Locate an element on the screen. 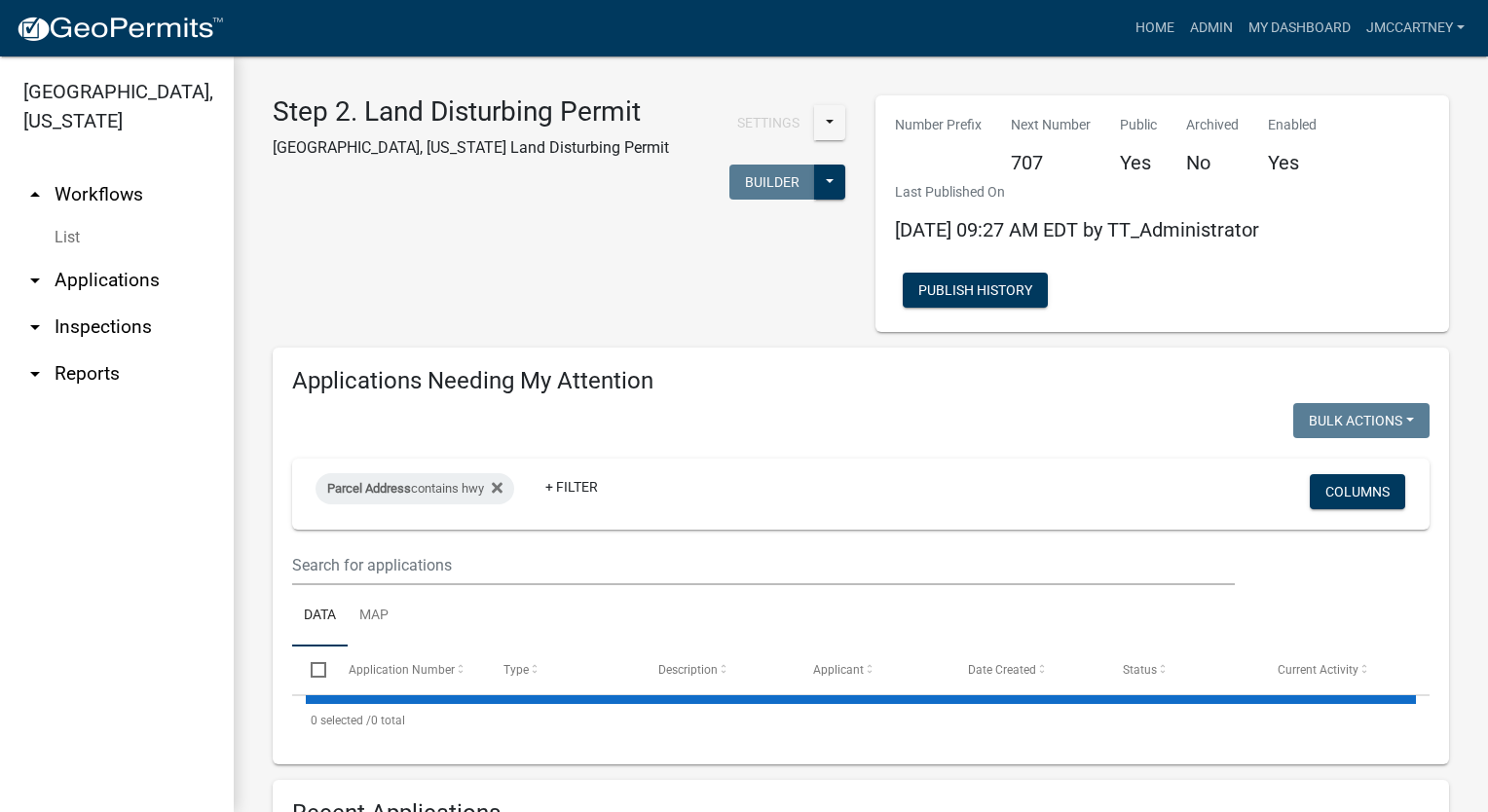 This screenshot has height=812, width=1488. div: 0 total is located at coordinates (861, 721).